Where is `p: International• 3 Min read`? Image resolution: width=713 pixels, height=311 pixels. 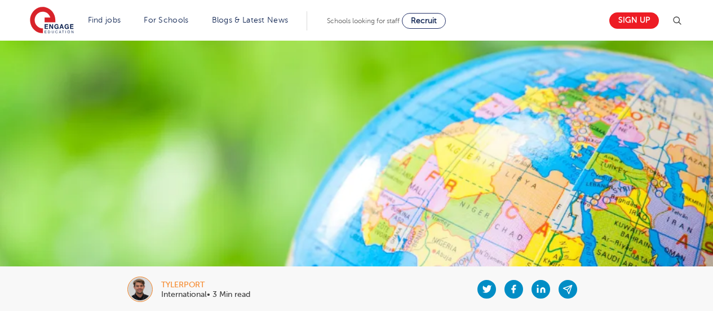 p: International• 3 Min read is located at coordinates (206, 294).